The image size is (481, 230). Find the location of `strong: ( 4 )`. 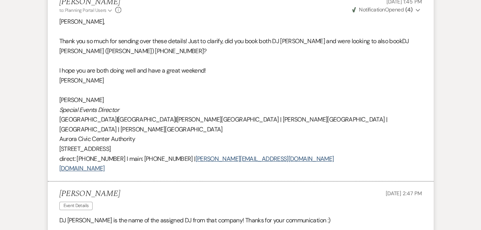

strong: ( 4 ) is located at coordinates (408, 10).